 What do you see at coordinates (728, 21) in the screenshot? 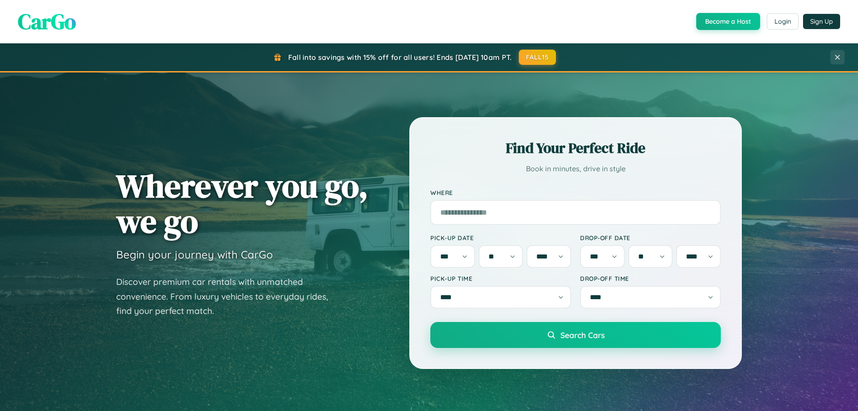
I see `button: Become a Host` at bounding box center [728, 21].